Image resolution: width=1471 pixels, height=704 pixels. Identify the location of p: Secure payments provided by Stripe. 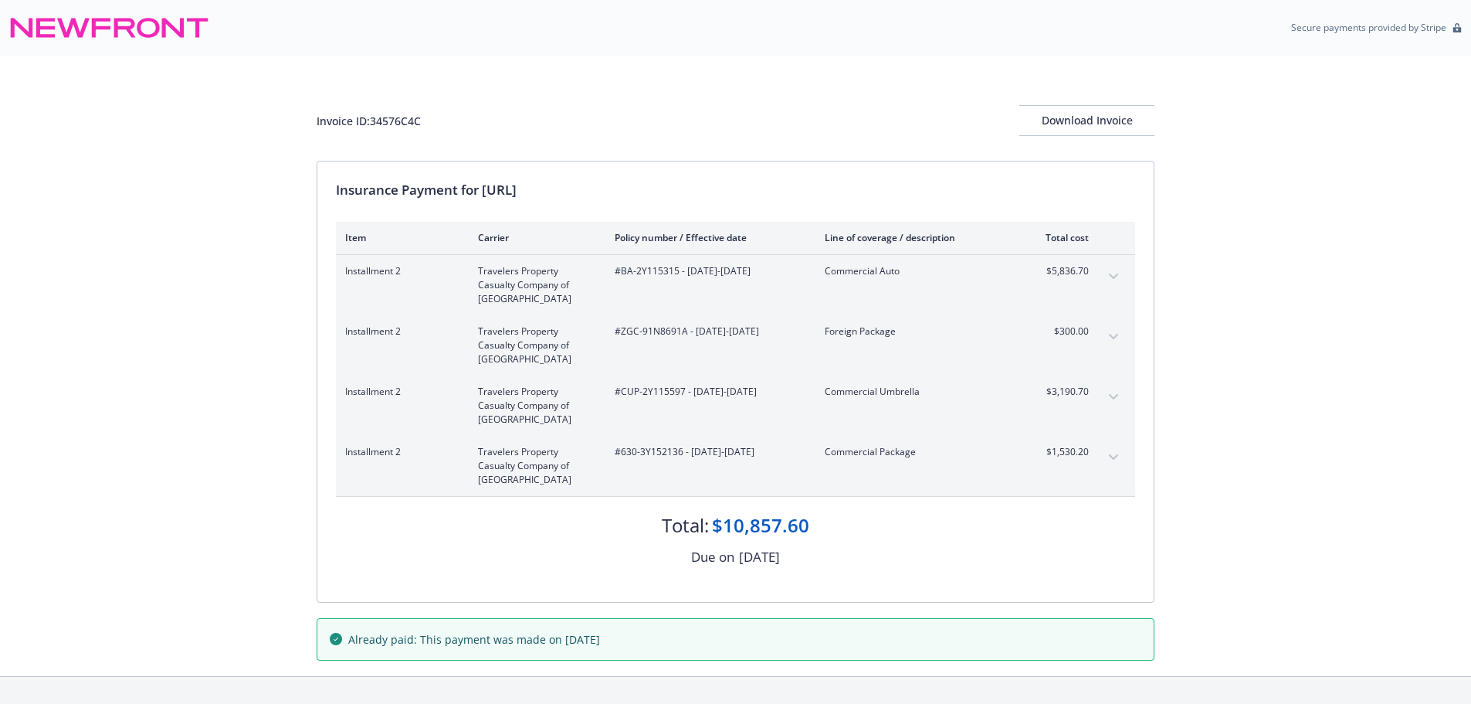
(1369, 27).